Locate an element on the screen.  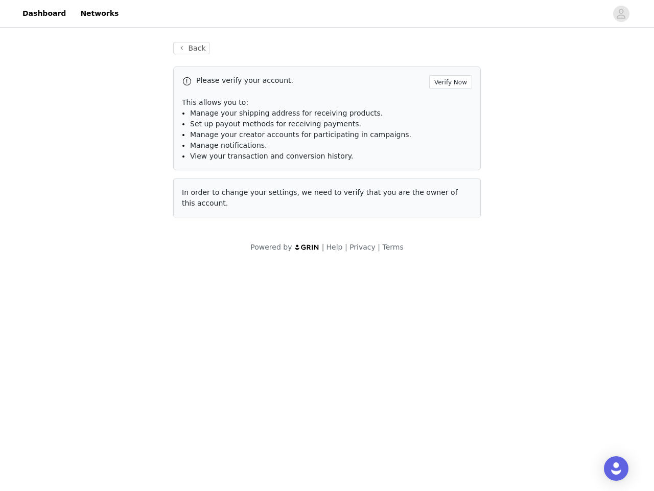
button: Verify Now is located at coordinates (451, 82).